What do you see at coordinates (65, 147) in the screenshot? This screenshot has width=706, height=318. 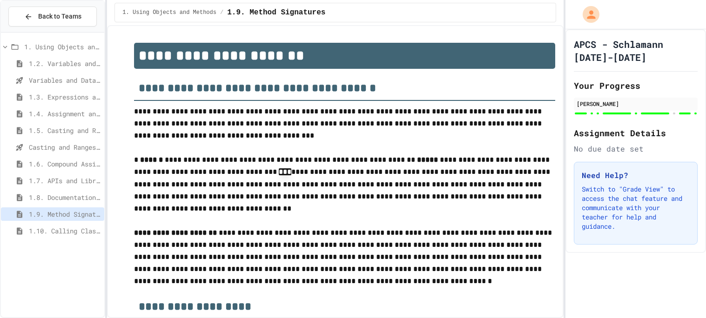 I see `span: Casting and Ranges of variables - Quiz` at bounding box center [65, 147].